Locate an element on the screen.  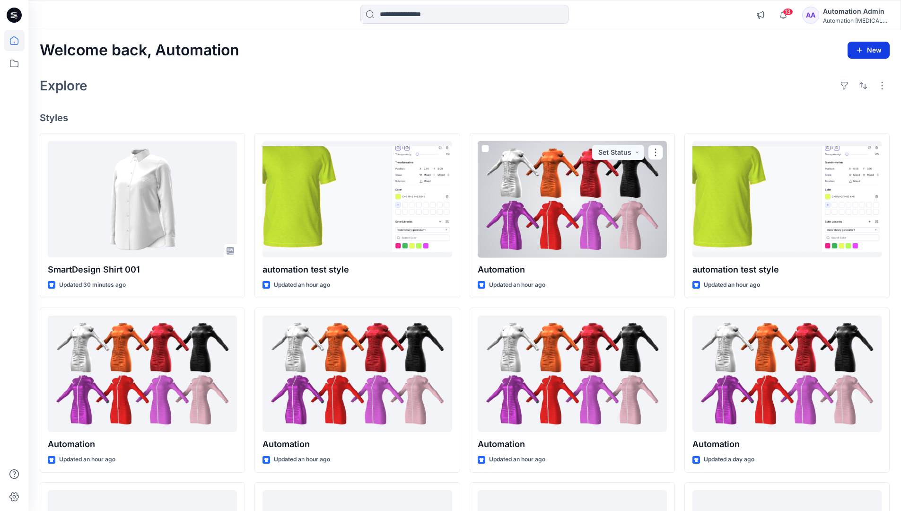
button: New is located at coordinates (868, 50).